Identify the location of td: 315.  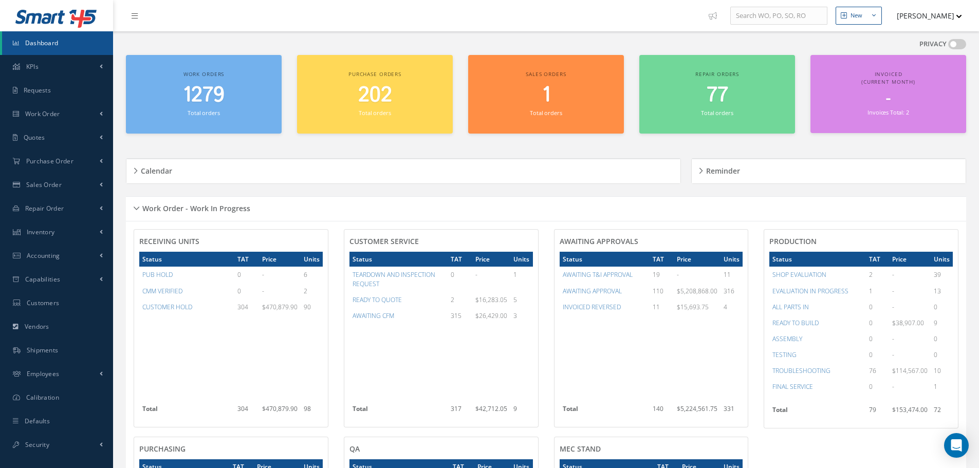
(460, 316).